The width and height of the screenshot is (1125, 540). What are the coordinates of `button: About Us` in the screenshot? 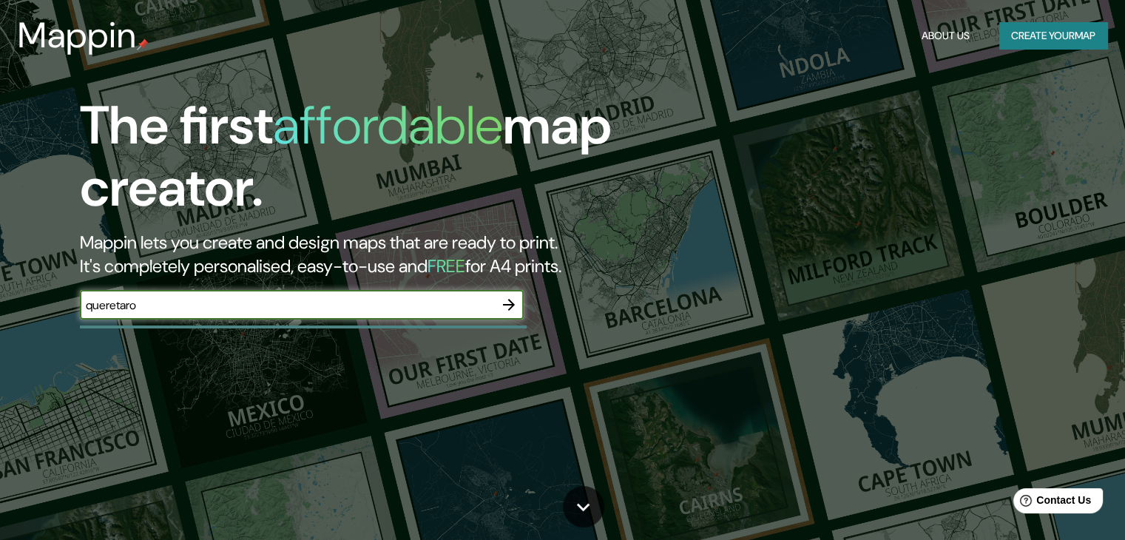 It's located at (945, 36).